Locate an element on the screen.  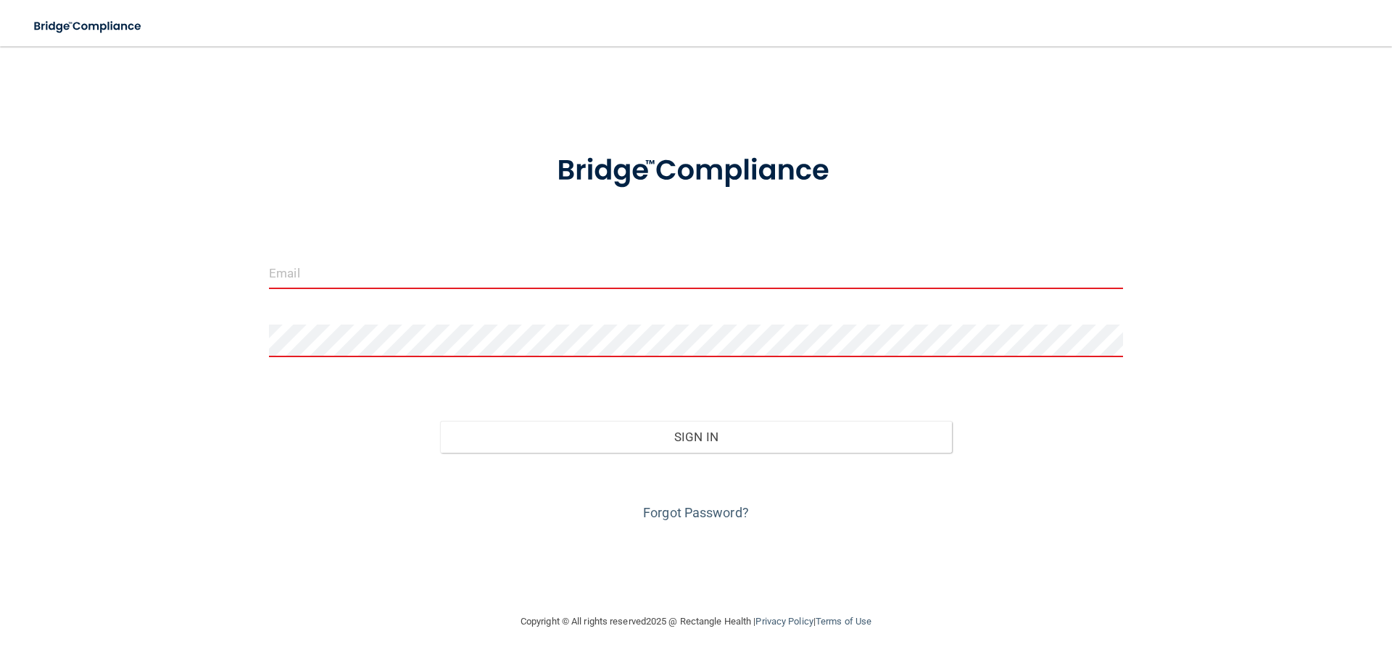
button: Sign In is located at coordinates (696, 437).